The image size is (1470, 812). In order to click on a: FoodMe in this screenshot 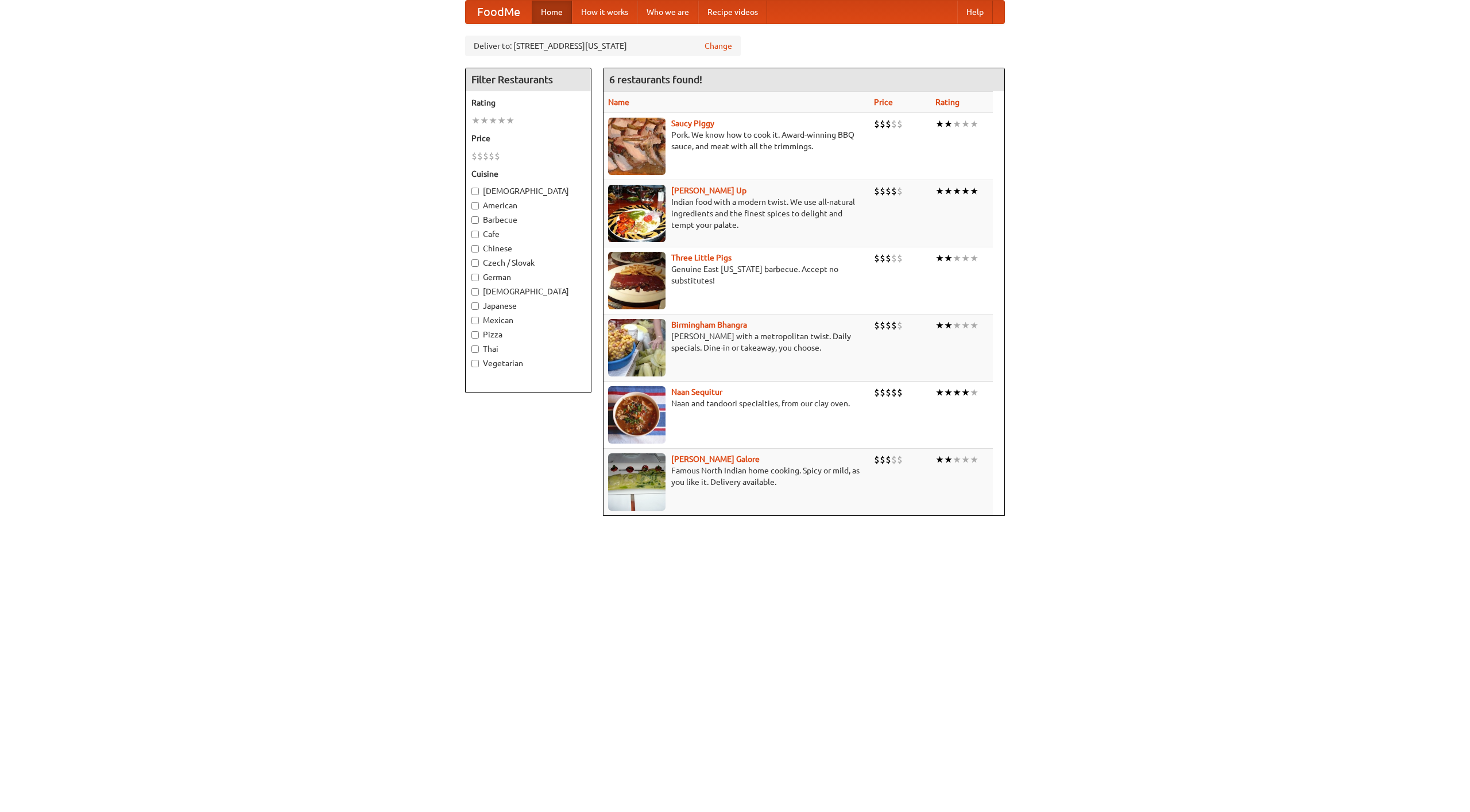, I will do `click(498, 12)`.